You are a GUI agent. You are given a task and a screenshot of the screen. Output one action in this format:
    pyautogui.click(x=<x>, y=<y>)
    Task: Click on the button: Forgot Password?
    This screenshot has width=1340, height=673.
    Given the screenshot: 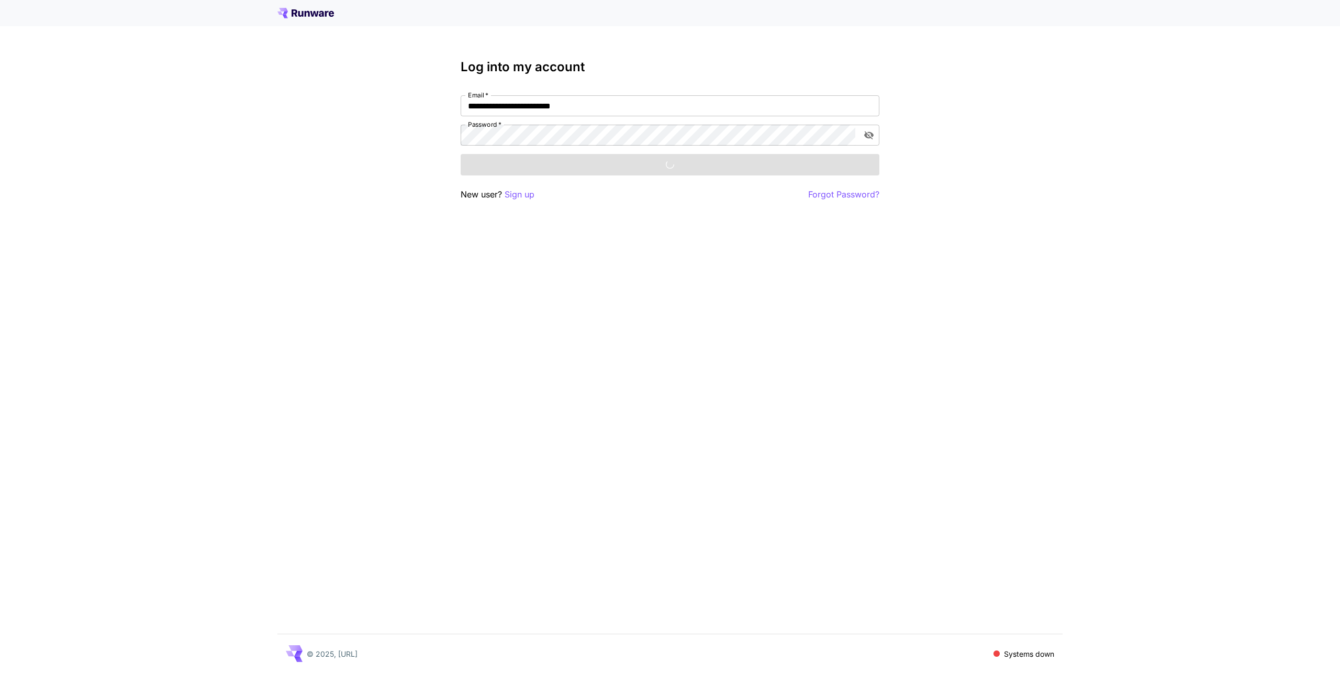 What is the action you would take?
    pyautogui.click(x=844, y=194)
    